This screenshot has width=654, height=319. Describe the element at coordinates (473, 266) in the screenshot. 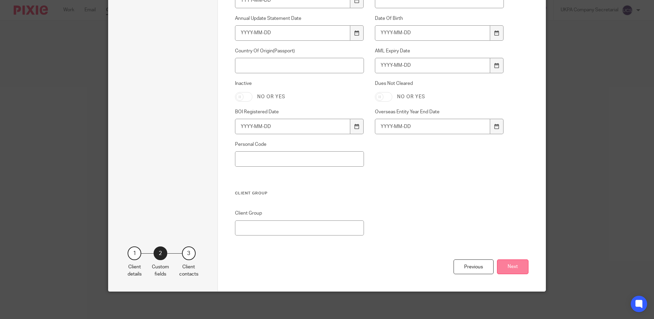

I see `div: Previous` at that location.